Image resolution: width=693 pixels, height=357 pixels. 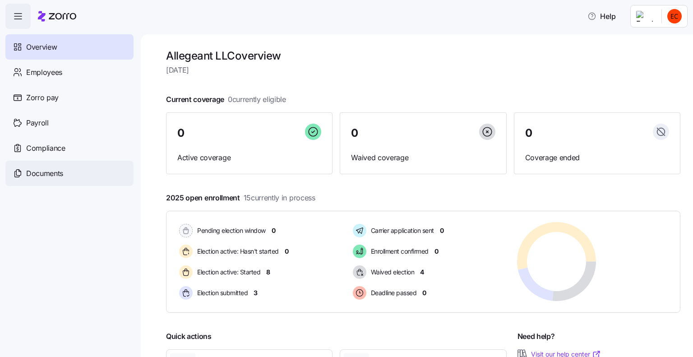 What do you see at coordinates (69, 148) in the screenshot?
I see `a: Compliance` at bounding box center [69, 148].